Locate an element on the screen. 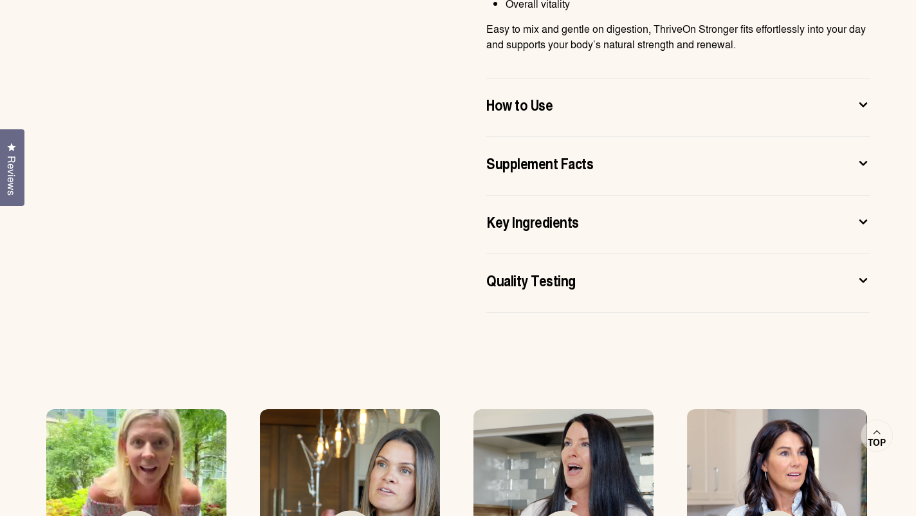 The height and width of the screenshot is (516, 916). span: Reviews is located at coordinates (12, 176).